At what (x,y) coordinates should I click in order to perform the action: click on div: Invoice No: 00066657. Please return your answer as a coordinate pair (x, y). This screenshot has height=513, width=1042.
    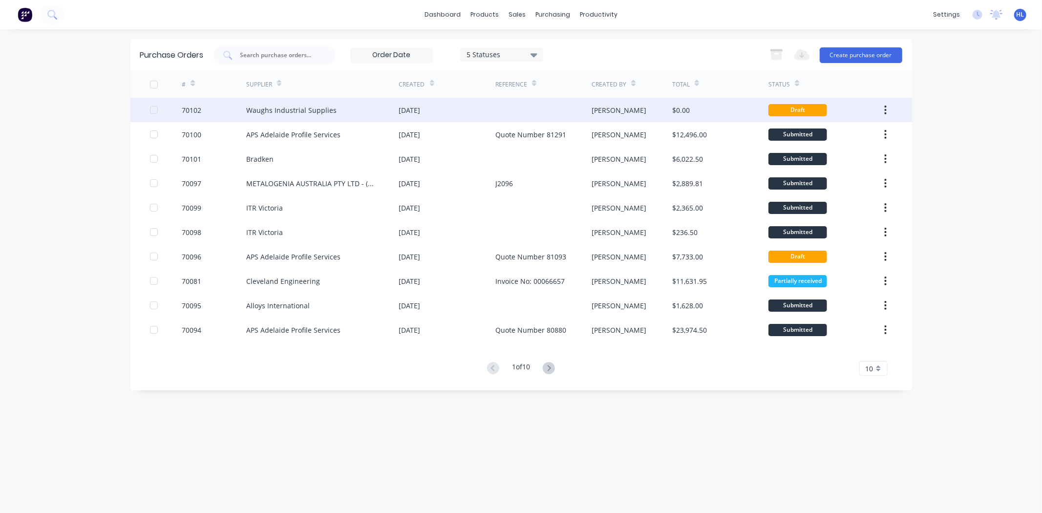
    Looking at the image, I should click on (530, 281).